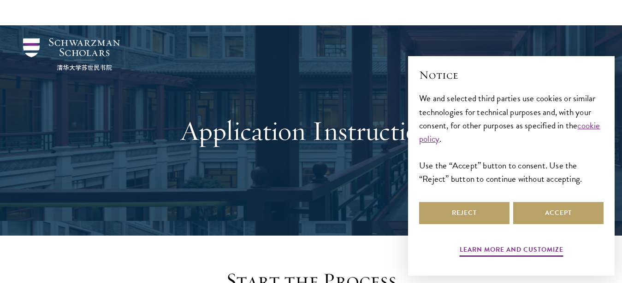 The image size is (622, 283). What do you see at coordinates (558, 213) in the screenshot?
I see `button: Accept` at bounding box center [558, 213].